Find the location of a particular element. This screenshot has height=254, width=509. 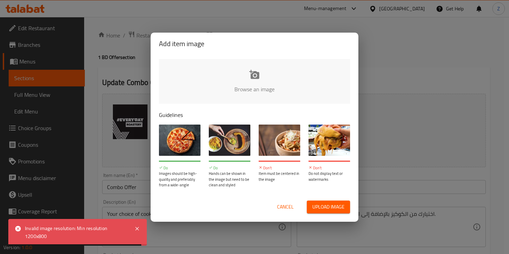

p: Item must be centered in the image is located at coordinates (280, 176).